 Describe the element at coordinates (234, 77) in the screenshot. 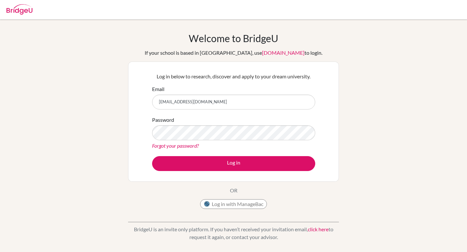

I see `p: Log in below to research, discover and apply to your dream university.` at that location.